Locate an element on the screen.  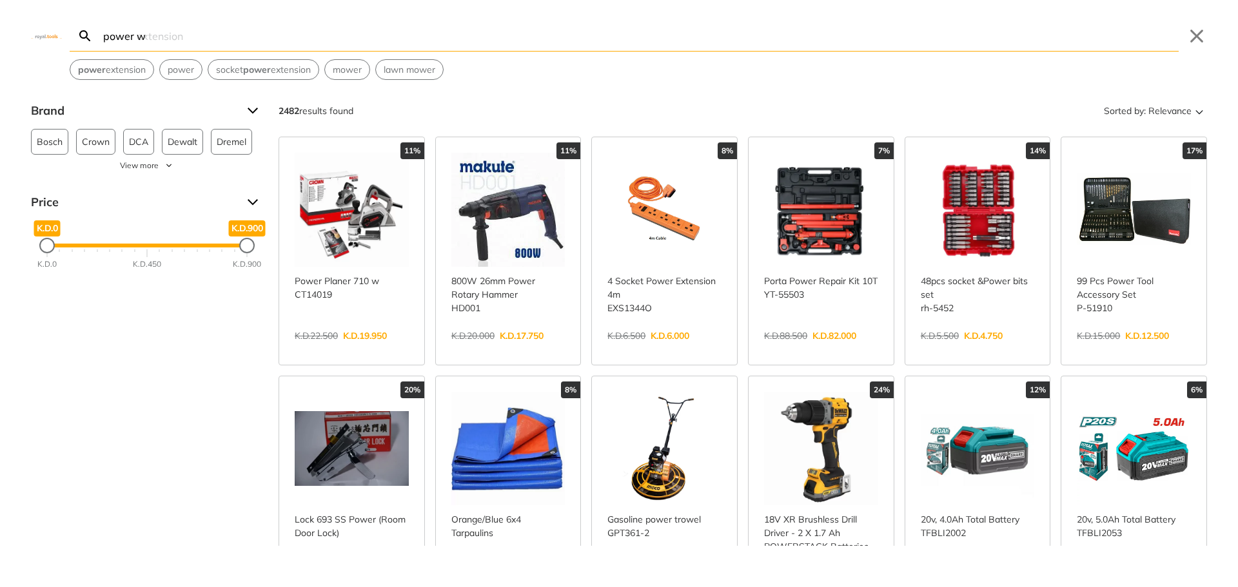
button: DCA is located at coordinates (139, 142).